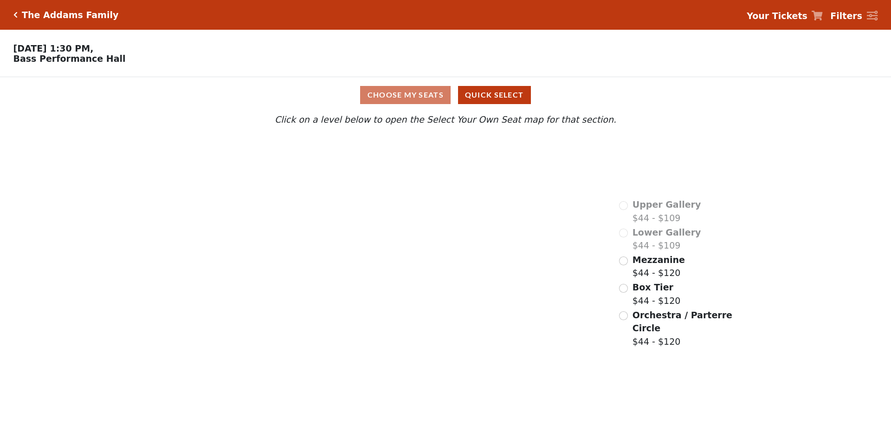 The height and width of the screenshot is (427, 891). What do you see at coordinates (846, 16) in the screenshot?
I see `strong: Filters` at bounding box center [846, 16].